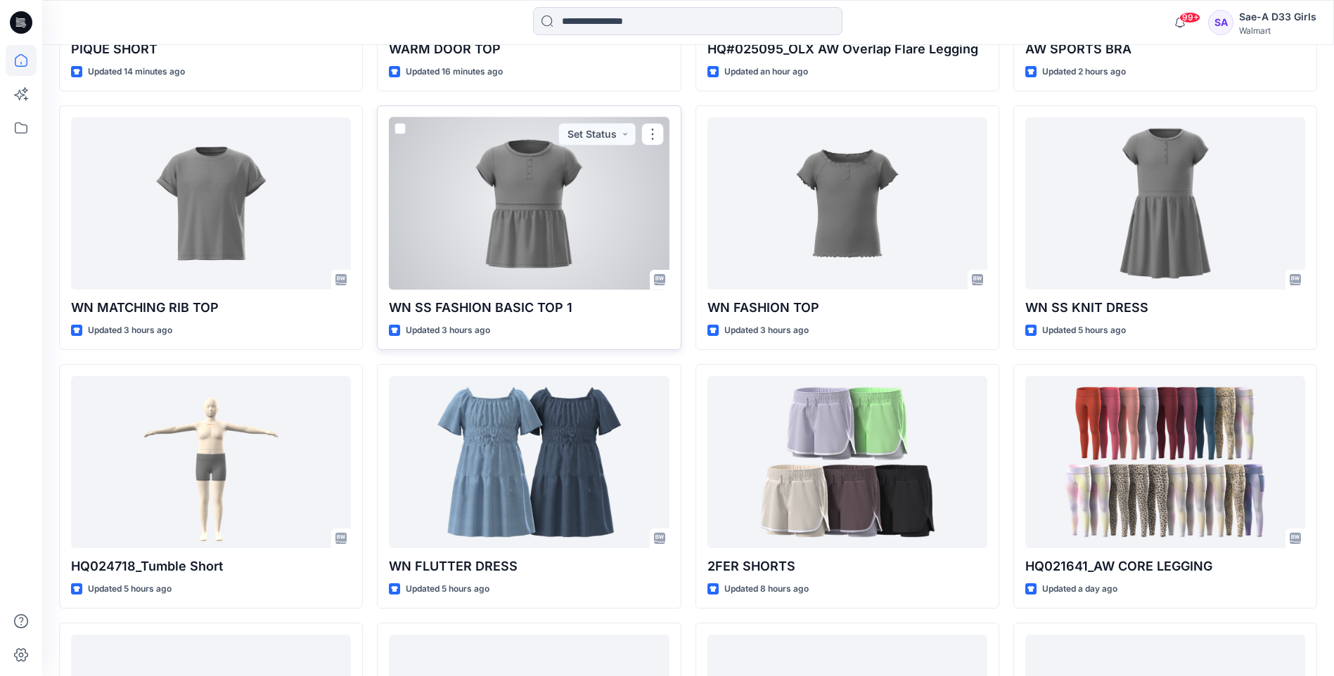  What do you see at coordinates (1278, 17) in the screenshot?
I see `div: Sae-A D33 Girls` at bounding box center [1278, 17].